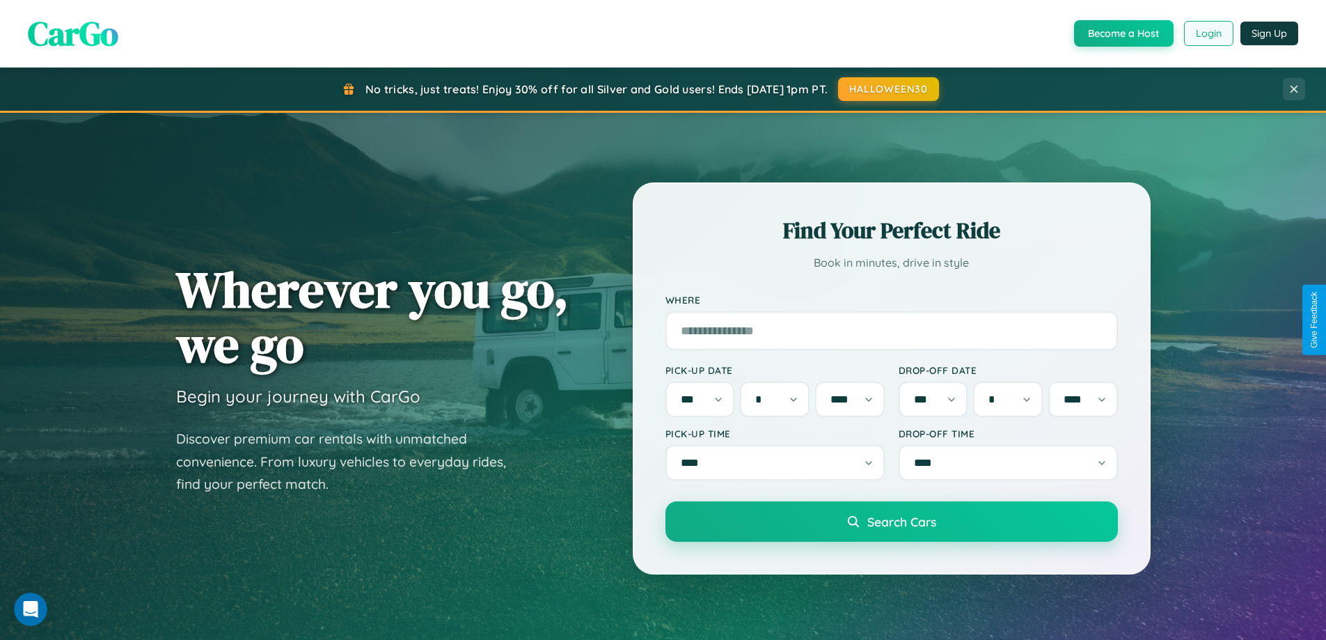 Image resolution: width=1326 pixels, height=640 pixels. I want to click on h3: Begin your journey with CarGo, so click(298, 396).